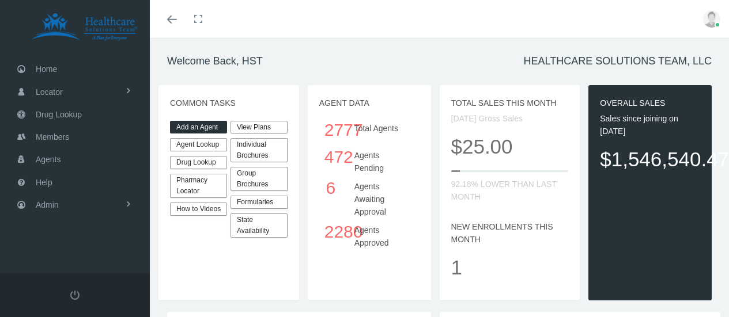  What do you see at coordinates (49, 92) in the screenshot?
I see `span: Locator` at bounding box center [49, 92].